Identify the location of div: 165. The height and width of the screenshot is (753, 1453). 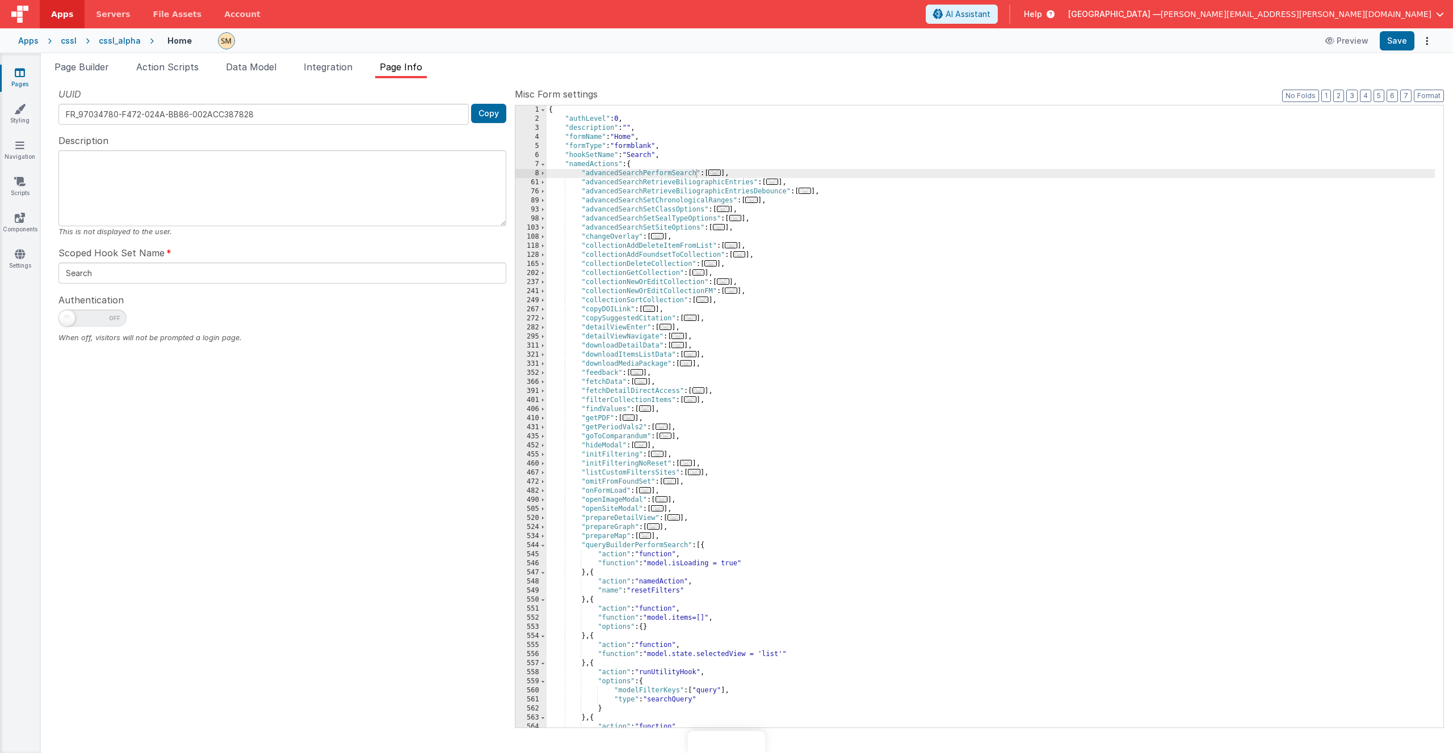
(531, 264).